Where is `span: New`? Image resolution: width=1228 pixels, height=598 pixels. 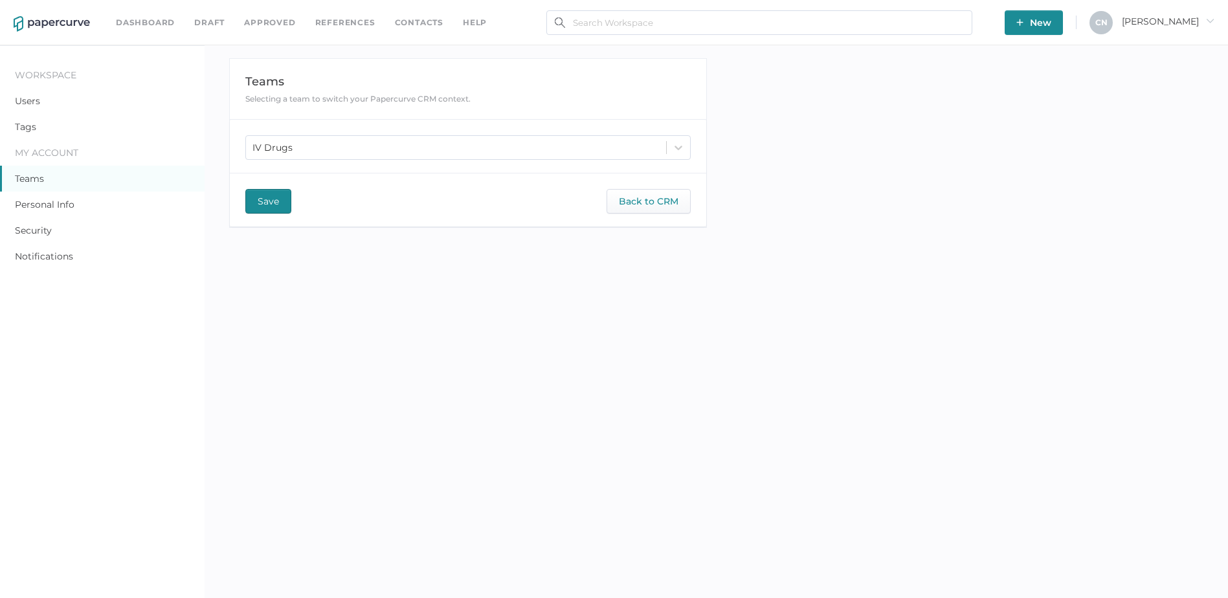 span: New is located at coordinates (1034, 23).